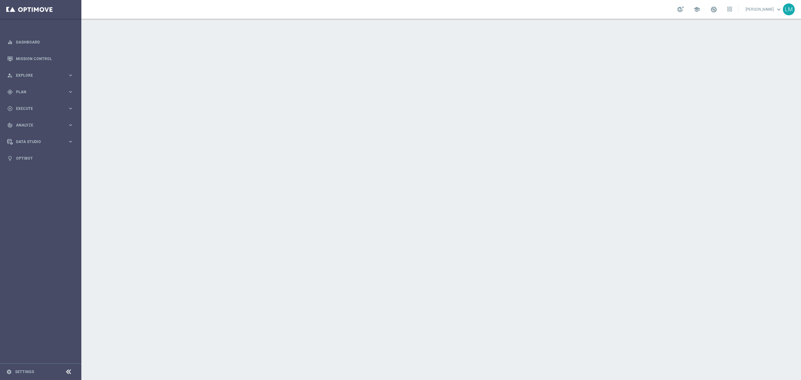 The width and height of the screenshot is (801, 380). I want to click on a: Mission Control, so click(45, 59).